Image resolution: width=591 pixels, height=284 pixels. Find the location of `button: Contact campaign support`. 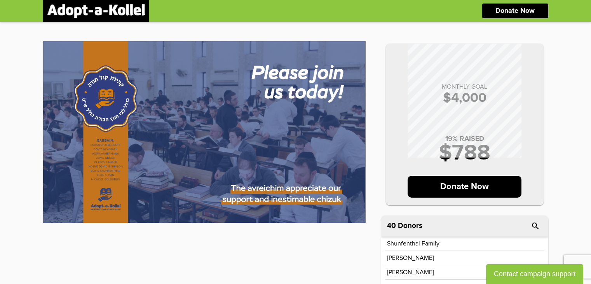

button: Contact campaign support is located at coordinates (535, 274).